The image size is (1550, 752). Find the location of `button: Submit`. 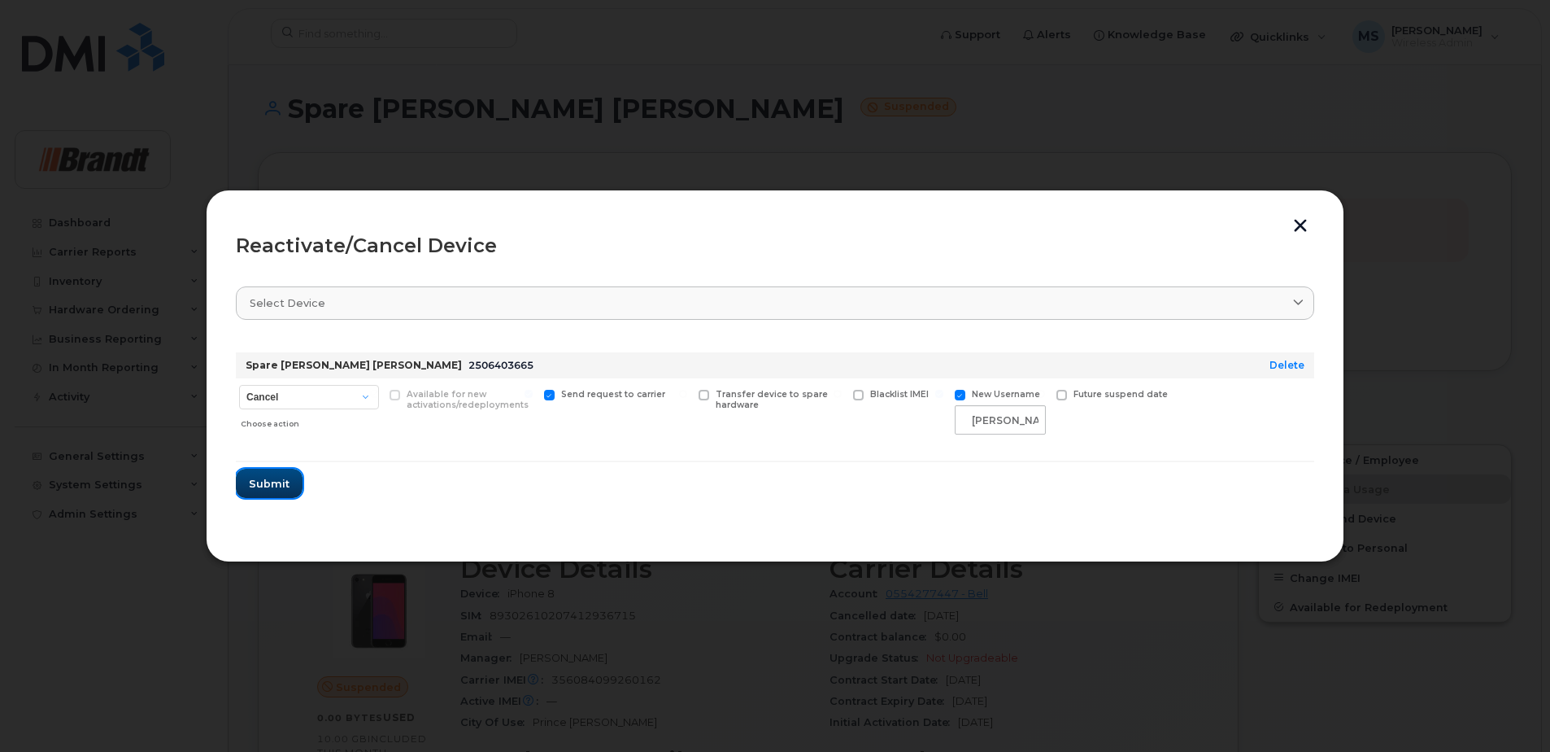

button: Submit is located at coordinates (269, 483).